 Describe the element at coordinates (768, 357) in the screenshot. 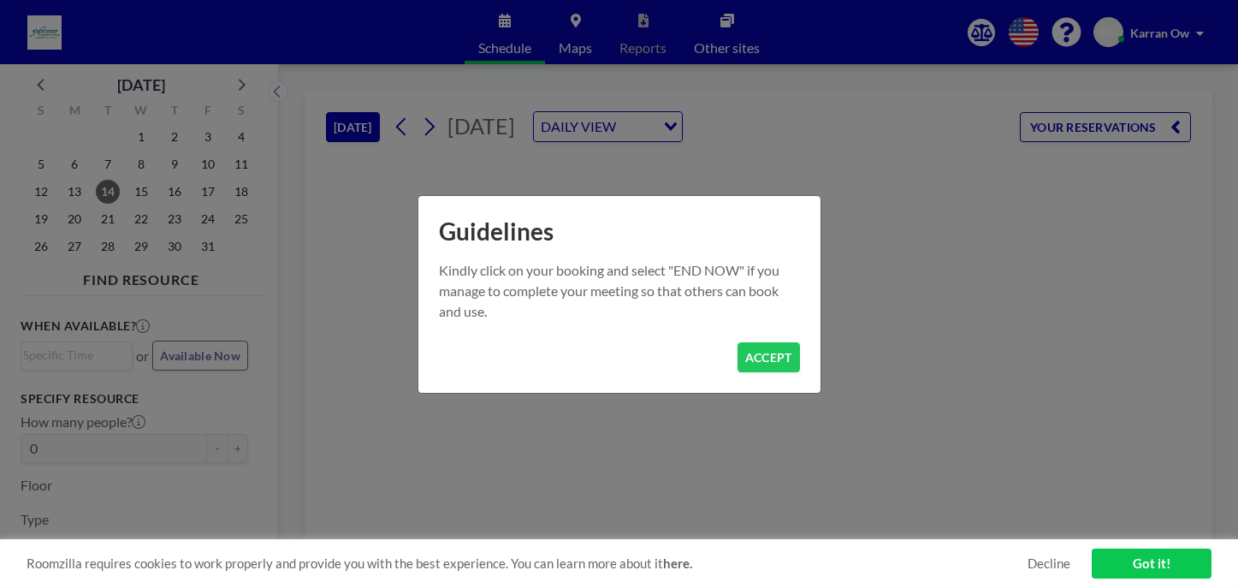

I see `button: ACCEPT` at that location.